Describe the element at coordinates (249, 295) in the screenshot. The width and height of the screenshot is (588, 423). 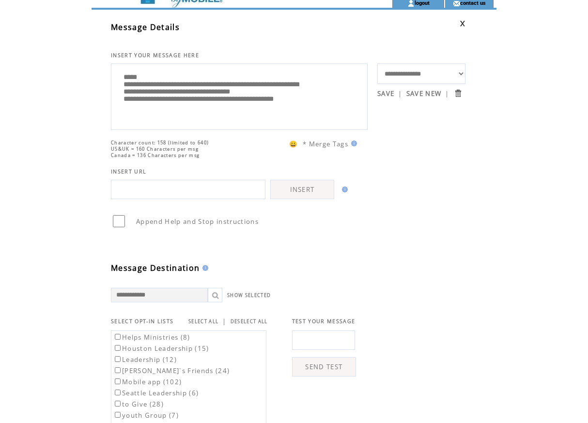
I see `a: SHOW SELECTED` at that location.